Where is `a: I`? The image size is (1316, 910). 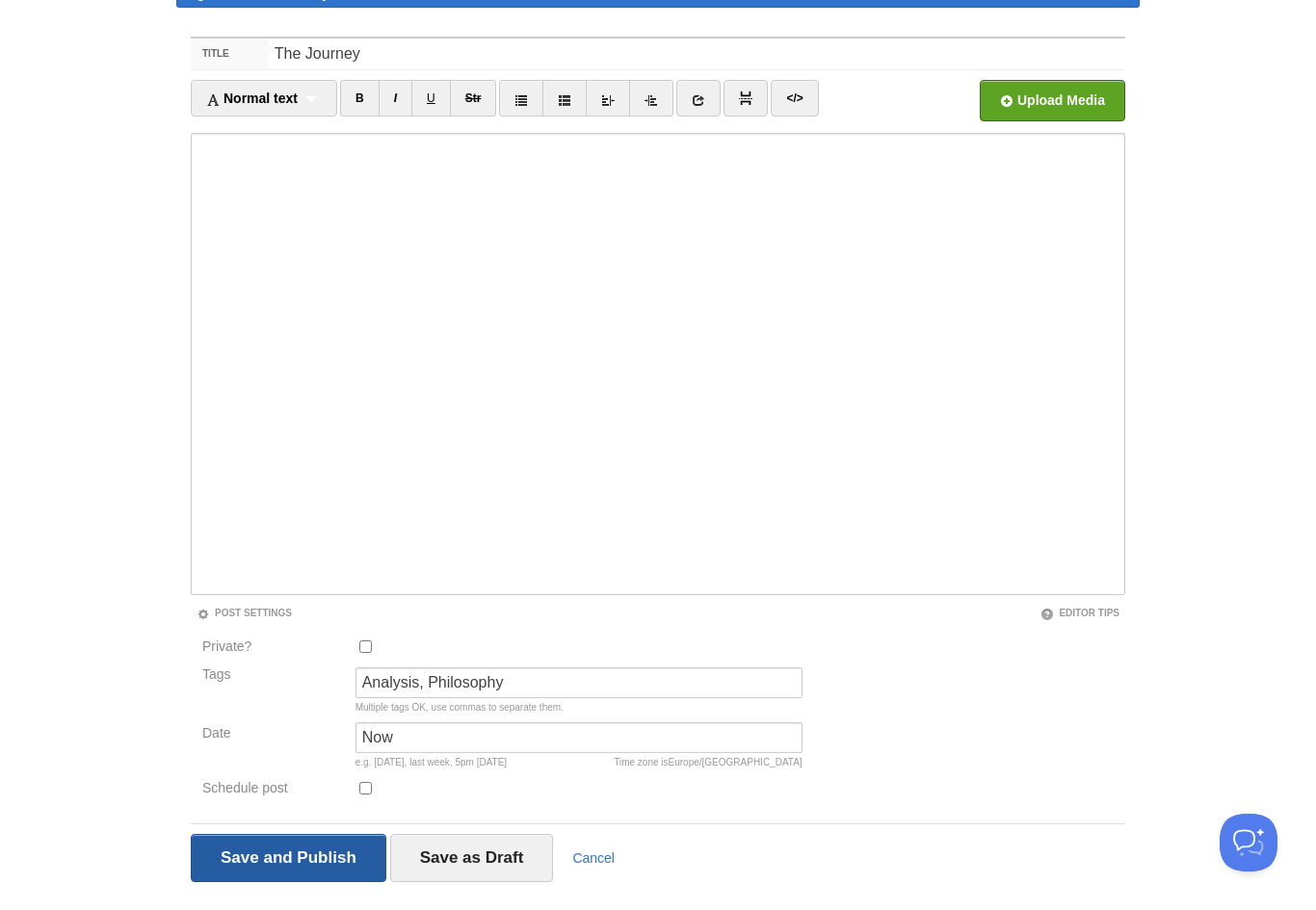
a: I is located at coordinates (395, 98).